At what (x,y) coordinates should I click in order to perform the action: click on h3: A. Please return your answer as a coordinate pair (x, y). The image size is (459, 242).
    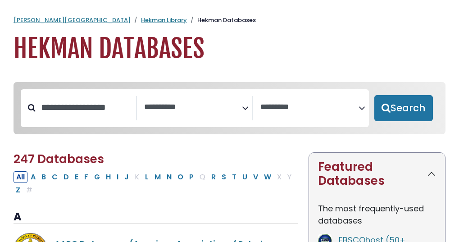
    Looking at the image, I should click on (155, 217).